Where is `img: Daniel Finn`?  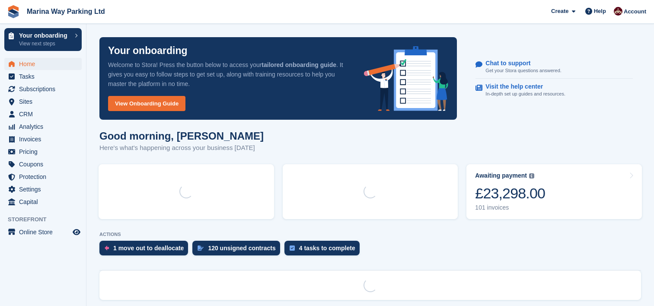 img: Daniel Finn is located at coordinates (618, 11).